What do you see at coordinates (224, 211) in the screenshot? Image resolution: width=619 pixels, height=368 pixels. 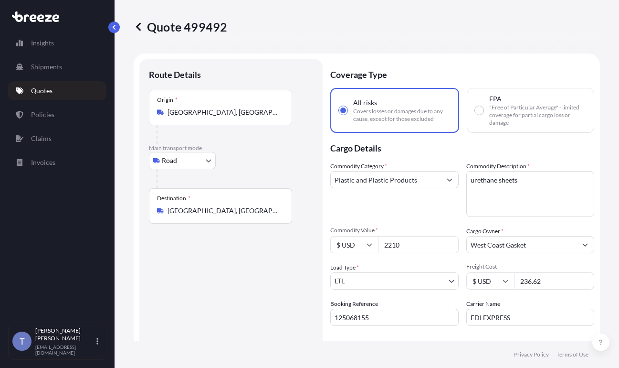 I see `input: Destination` at bounding box center [224, 211].